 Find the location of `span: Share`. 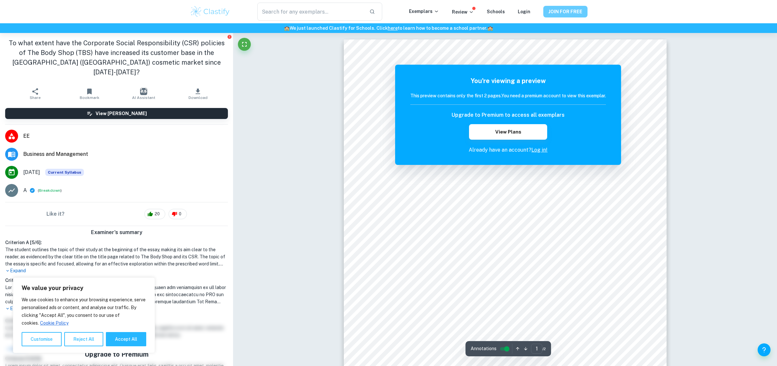

span: Share is located at coordinates (35, 98).